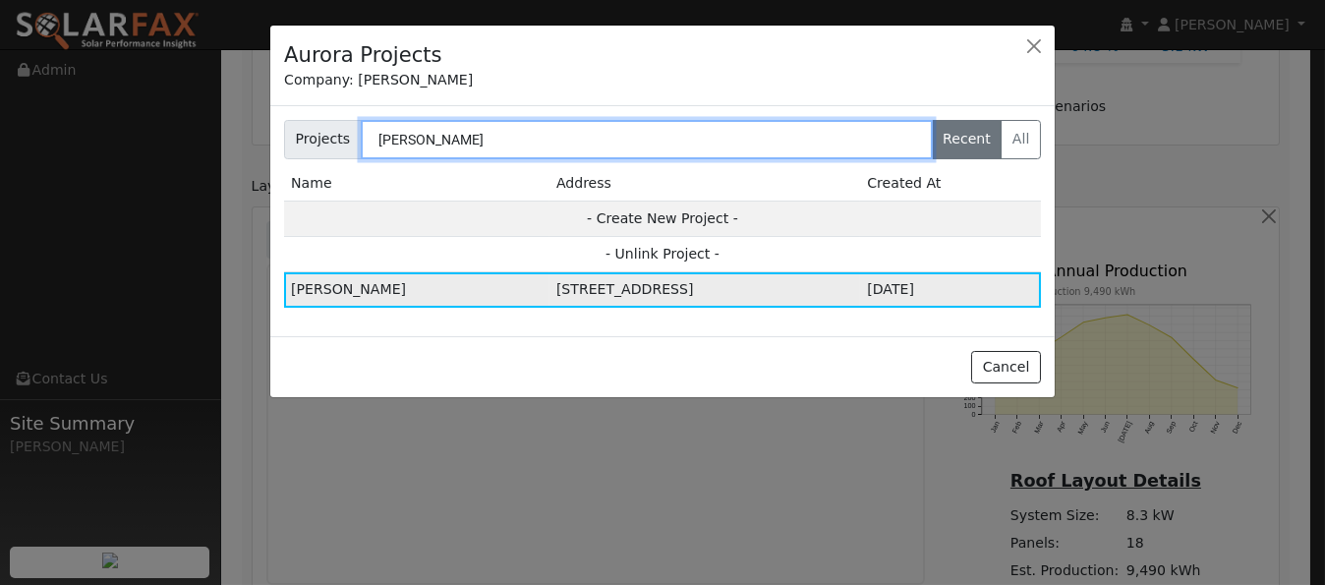 This screenshot has width=1325, height=585. What do you see at coordinates (1021, 140) in the screenshot?
I see `label: All` at bounding box center [1021, 140].